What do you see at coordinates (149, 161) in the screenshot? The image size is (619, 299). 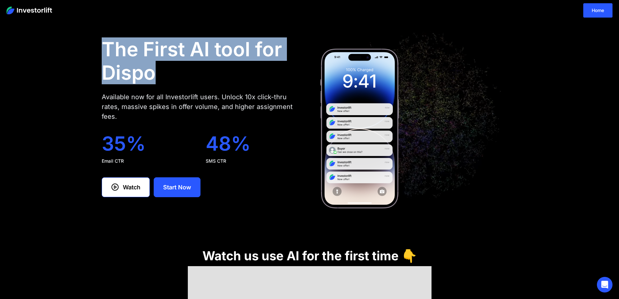 I see `div: Email CTR` at bounding box center [149, 161].